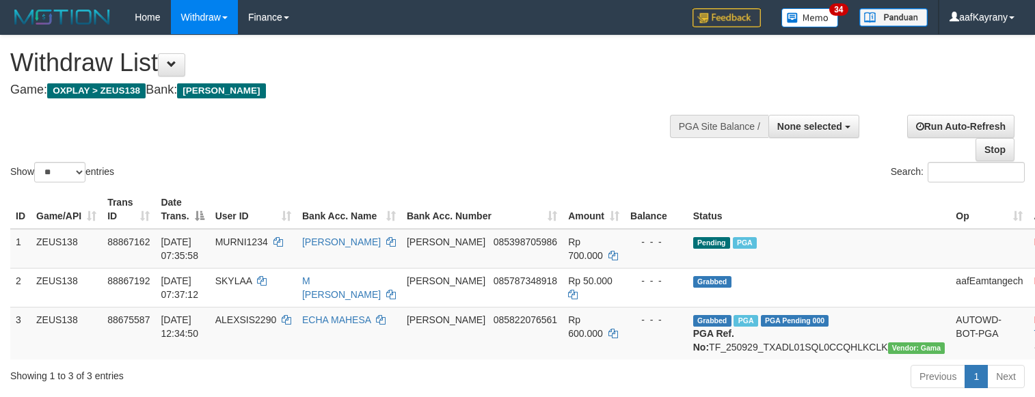 The height and width of the screenshot is (397, 1035). I want to click on img: panduan.png, so click(893, 17).